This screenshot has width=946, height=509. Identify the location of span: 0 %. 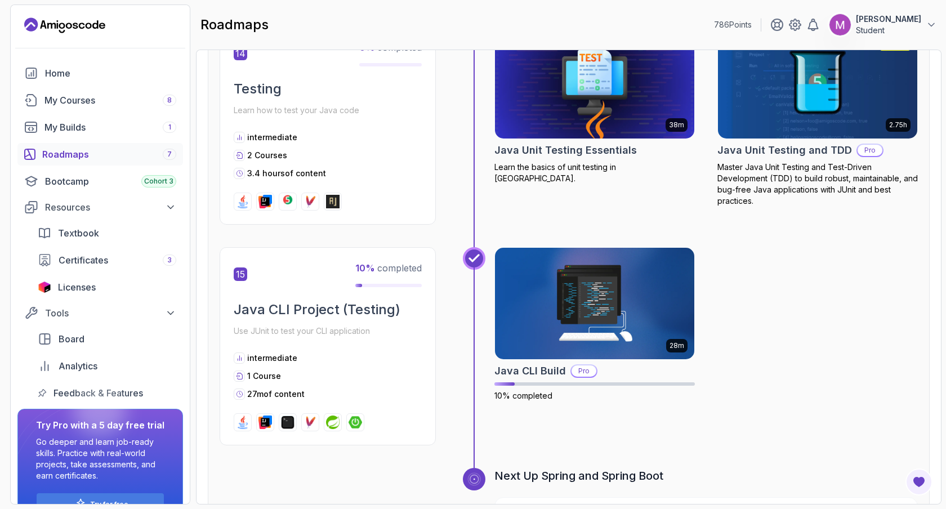
(367, 47).